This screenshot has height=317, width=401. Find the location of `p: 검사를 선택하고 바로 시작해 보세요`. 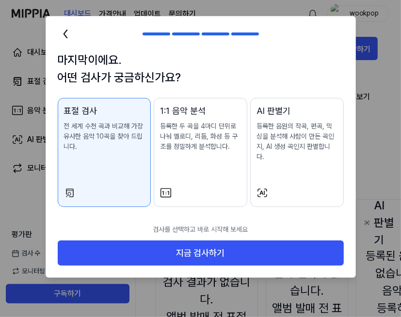

p: 검사를 선택하고 바로 시작해 보세요 is located at coordinates (201, 229).